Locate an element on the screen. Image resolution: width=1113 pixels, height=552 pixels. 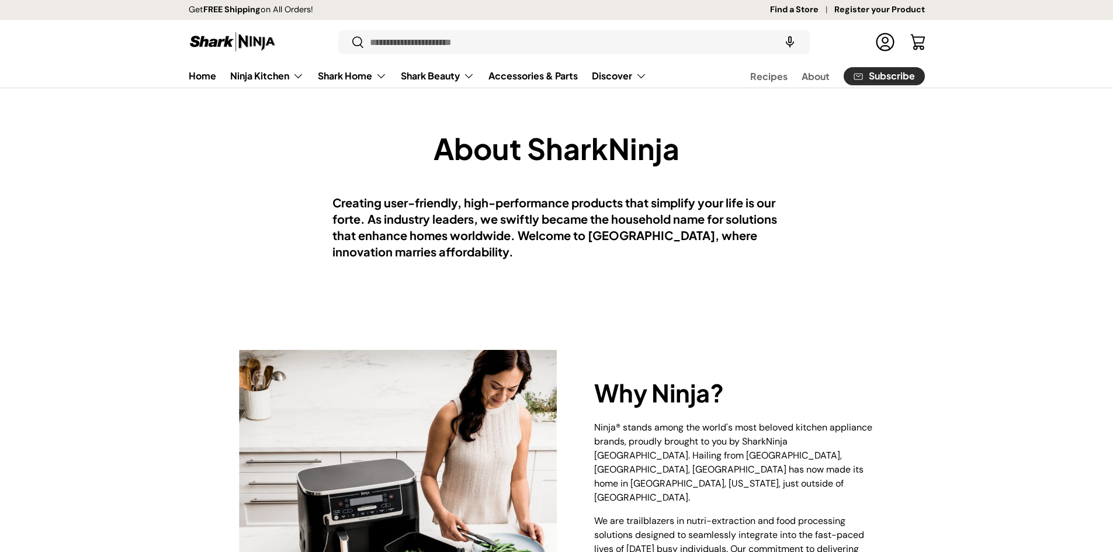
h2: Why Ninja? is located at coordinates (735, 393).